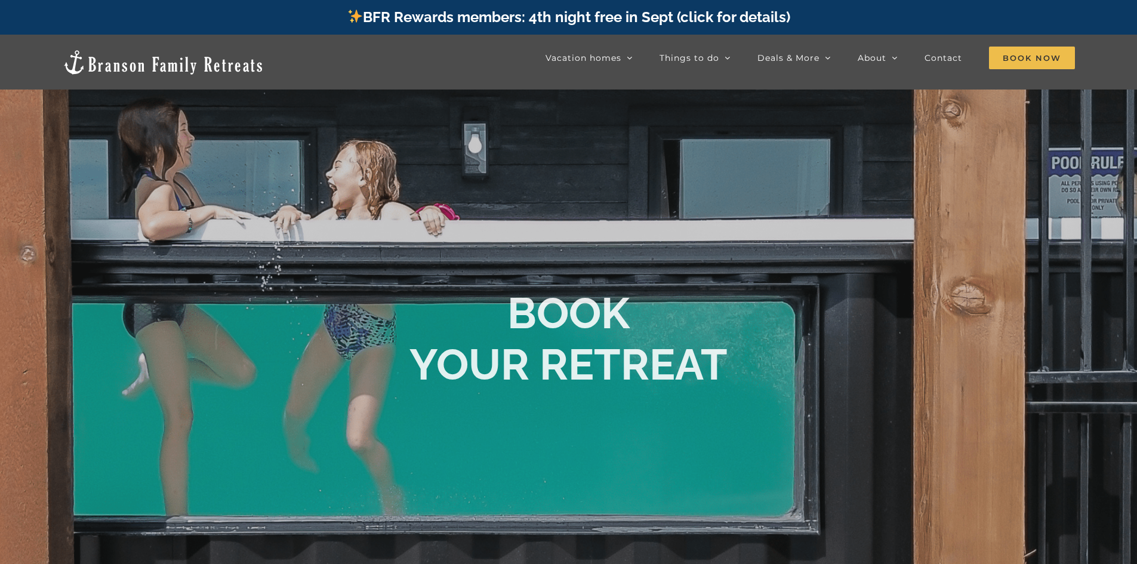 The image size is (1137, 564). What do you see at coordinates (789, 58) in the screenshot?
I see `span: Deals & More` at bounding box center [789, 58].